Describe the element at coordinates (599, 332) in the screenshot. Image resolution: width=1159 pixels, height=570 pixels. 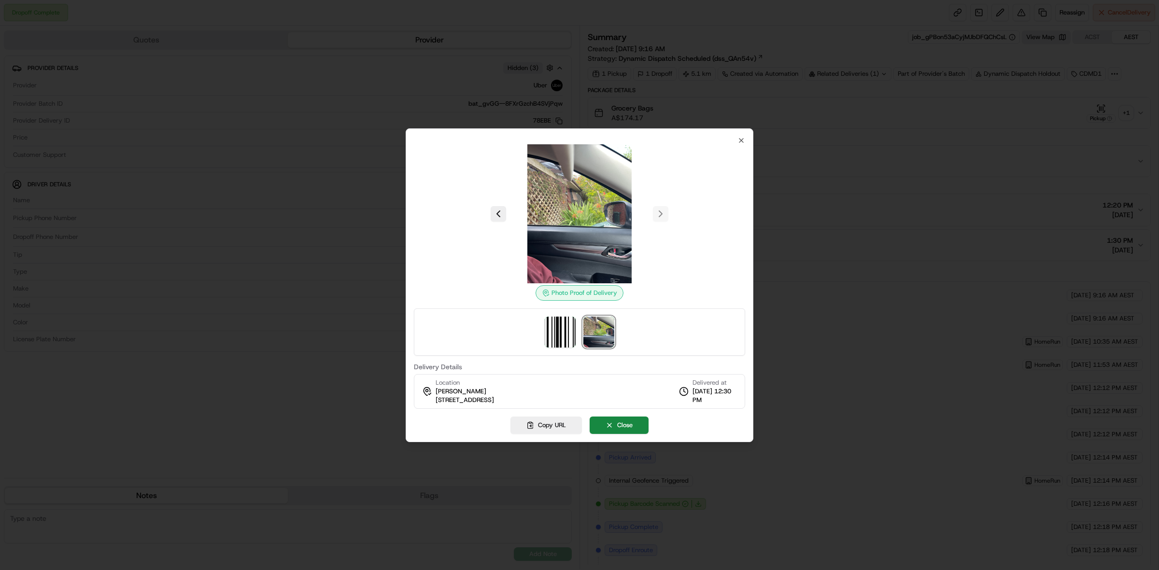
I see `button: photo_proof_of_delivery image` at that location.